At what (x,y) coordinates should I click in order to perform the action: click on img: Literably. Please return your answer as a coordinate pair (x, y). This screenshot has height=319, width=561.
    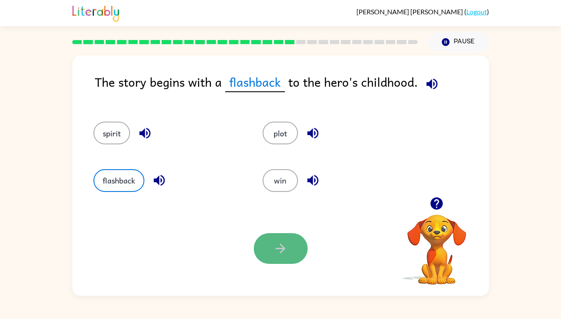
    Looking at the image, I should click on (96, 13).